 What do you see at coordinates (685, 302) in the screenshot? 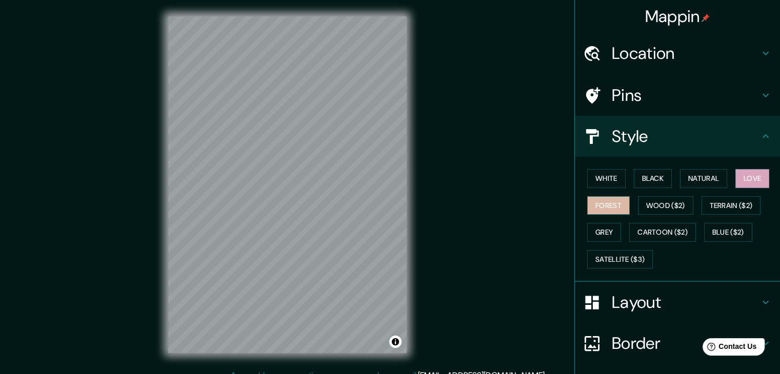
I see `h4: Layout` at bounding box center [685, 302].